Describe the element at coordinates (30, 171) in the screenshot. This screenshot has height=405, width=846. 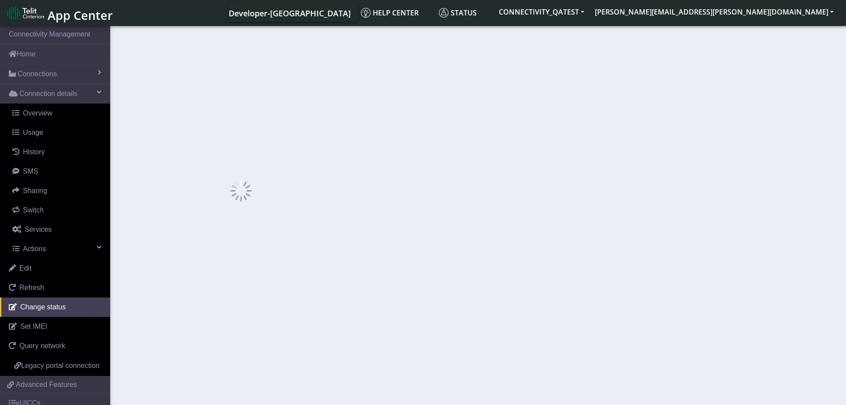
I see `span: SMS` at that location.